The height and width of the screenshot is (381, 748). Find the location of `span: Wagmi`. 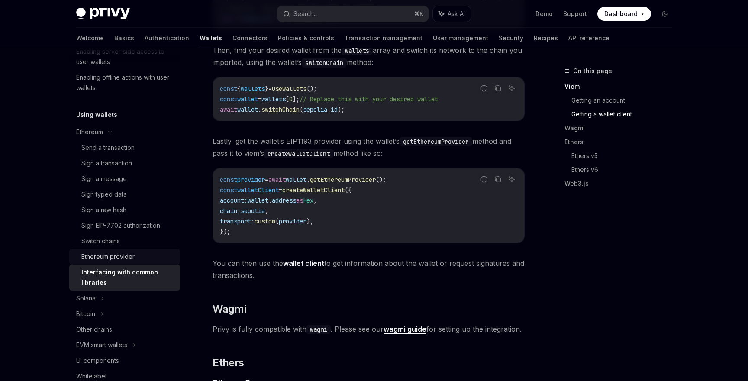

span: Wagmi is located at coordinates (229, 309).